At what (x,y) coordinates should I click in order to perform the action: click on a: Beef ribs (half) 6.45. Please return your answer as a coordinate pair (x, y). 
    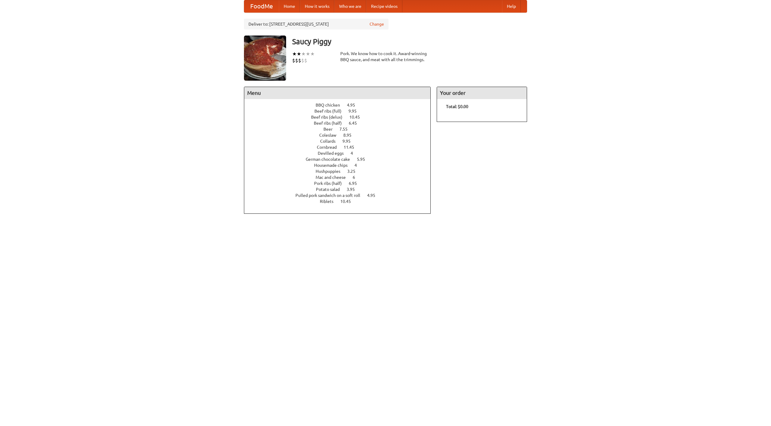
    Looking at the image, I should click on (341, 123).